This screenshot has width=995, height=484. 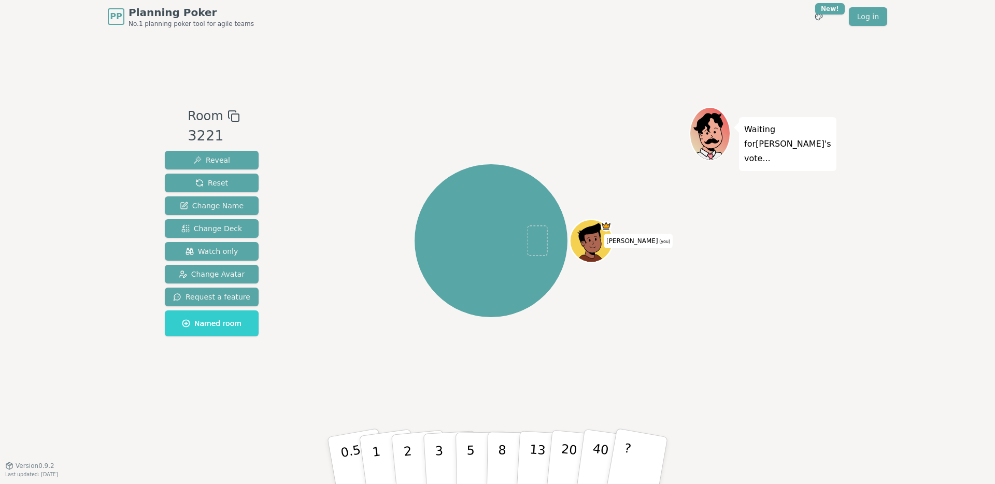 I want to click on button: Change Name, so click(x=212, y=206).